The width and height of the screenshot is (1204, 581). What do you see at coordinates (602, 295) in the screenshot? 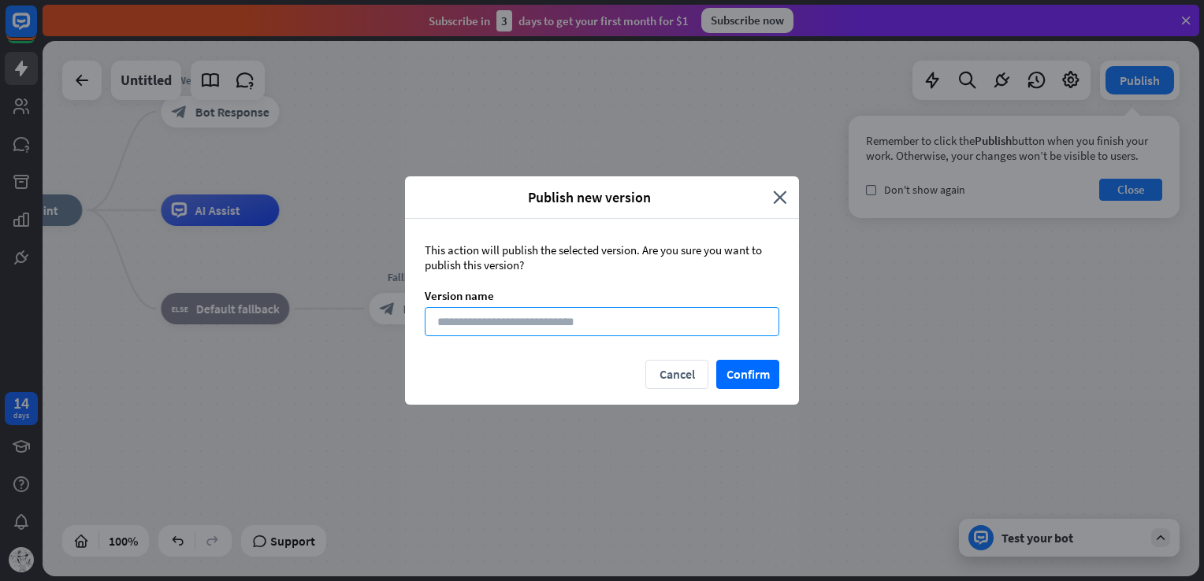
I see `div: Version name` at bounding box center [602, 295].